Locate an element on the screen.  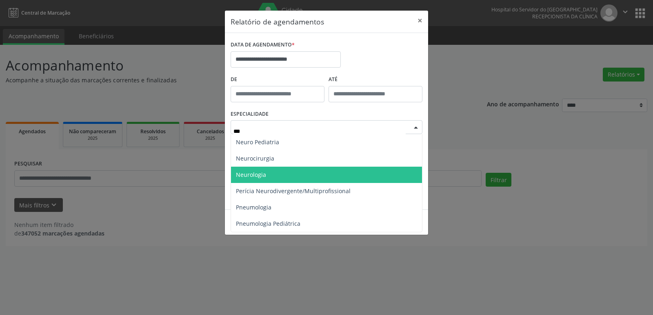
span: Neuro Pediatria is located at coordinates (257, 142).